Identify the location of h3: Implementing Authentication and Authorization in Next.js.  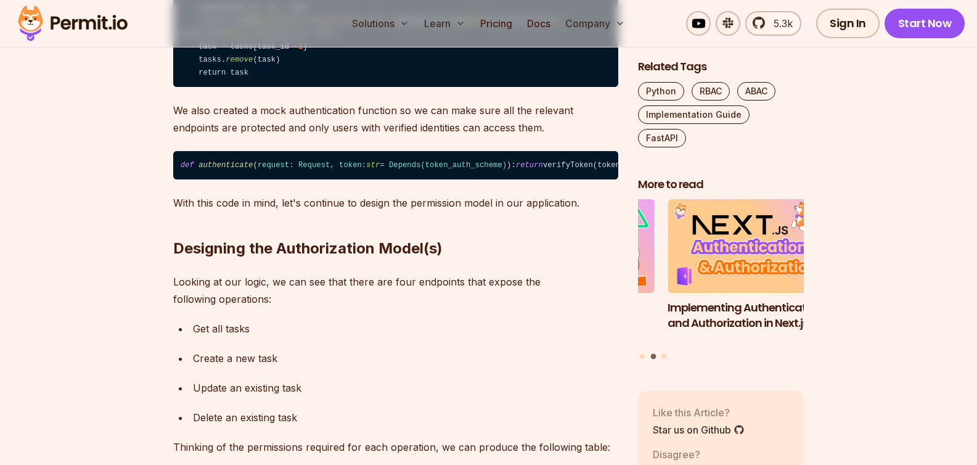
(751, 316).